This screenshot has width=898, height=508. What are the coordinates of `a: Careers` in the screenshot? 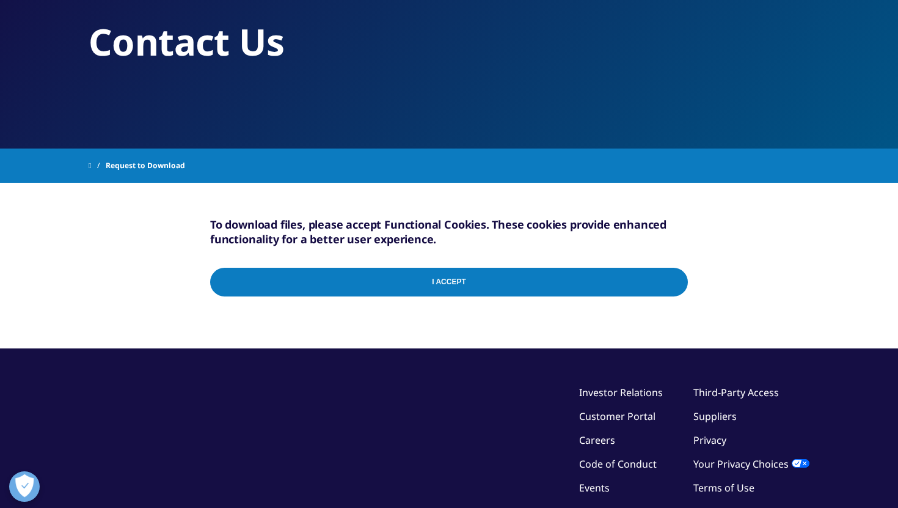 It's located at (597, 440).